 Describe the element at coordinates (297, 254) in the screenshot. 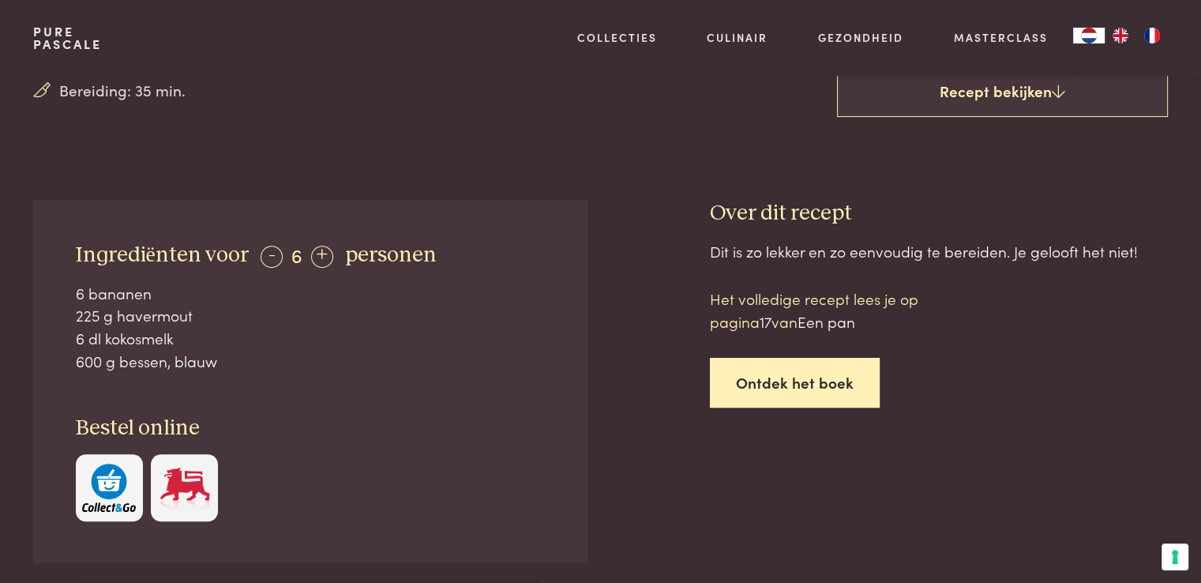

I see `span: 6` at that location.